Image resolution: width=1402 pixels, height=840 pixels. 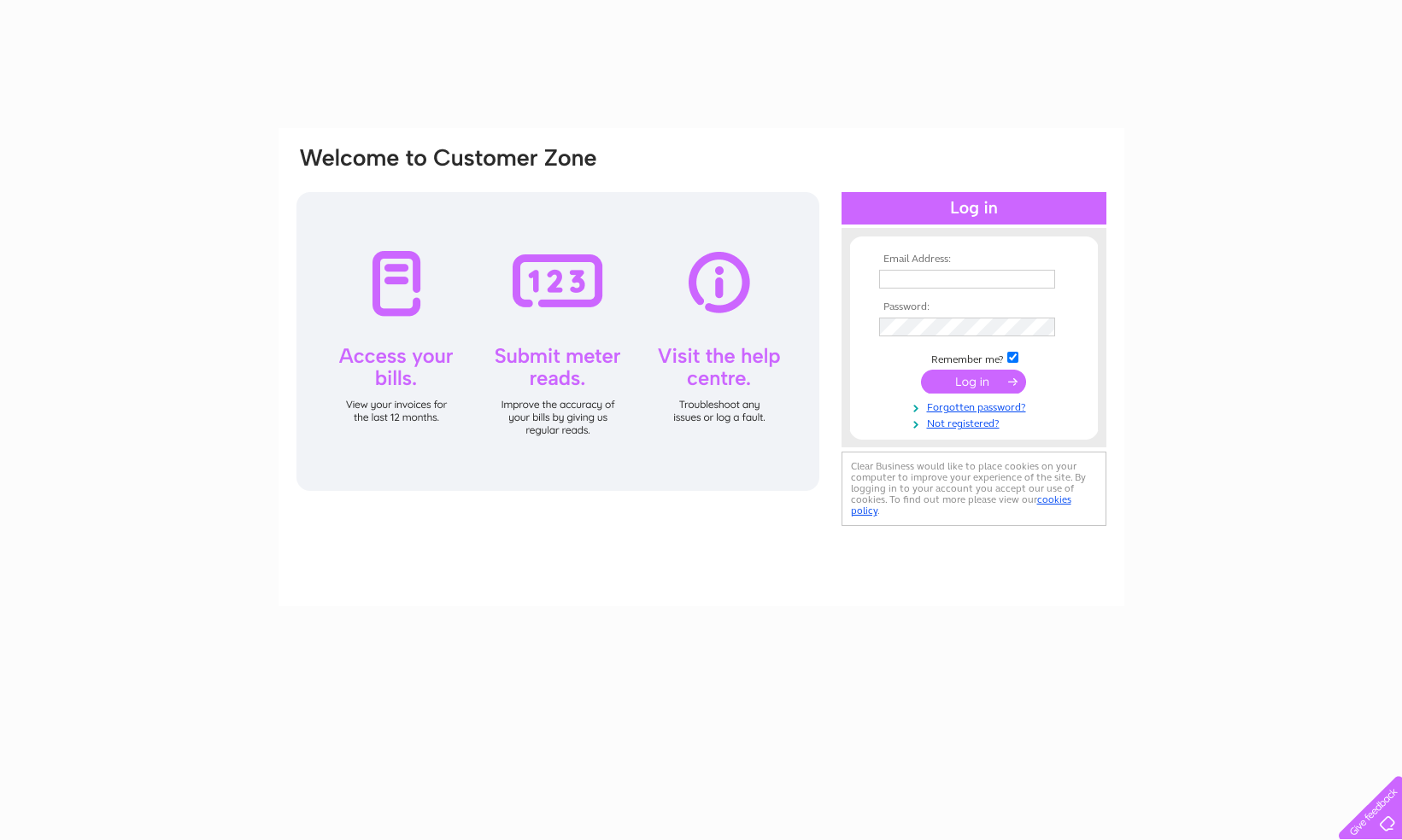 I want to click on a: Forgotten password?, so click(x=975, y=405).